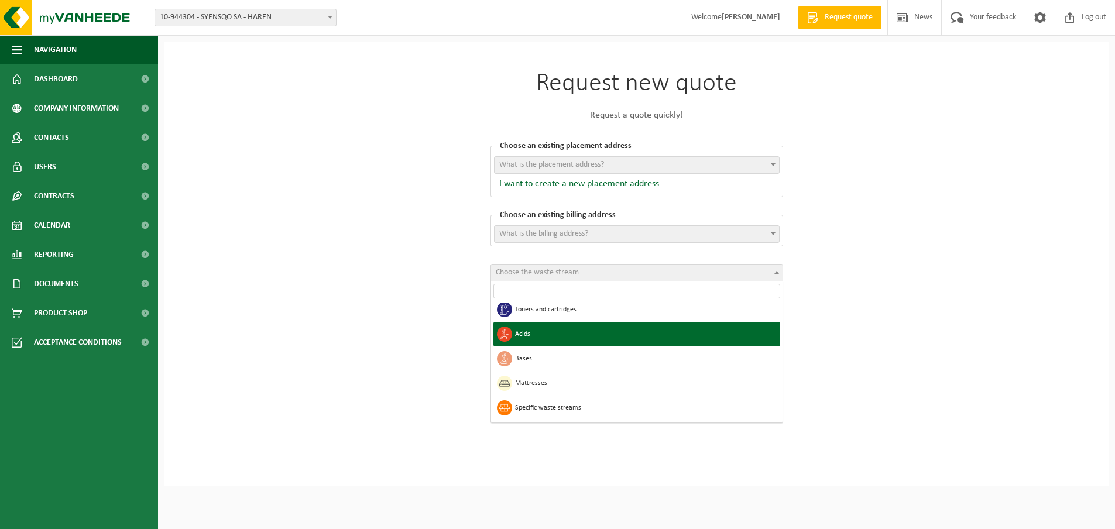 This screenshot has height=529, width=1115. Describe the element at coordinates (551, 164) in the screenshot. I see `span: What is the placement address?` at that location.